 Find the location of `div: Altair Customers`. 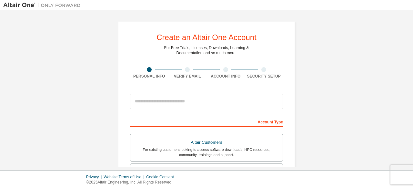

div: Altair Customers is located at coordinates (206, 142).